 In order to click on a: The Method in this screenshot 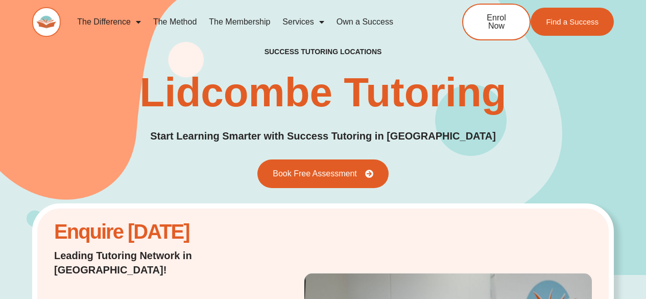, I will do `click(175, 22)`.